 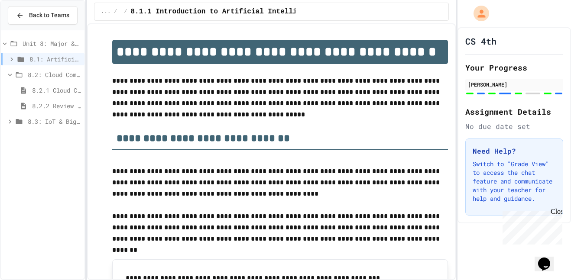 I want to click on span: 8.1.1 Introduction to Artificial Intelligence, so click(x=224, y=12).